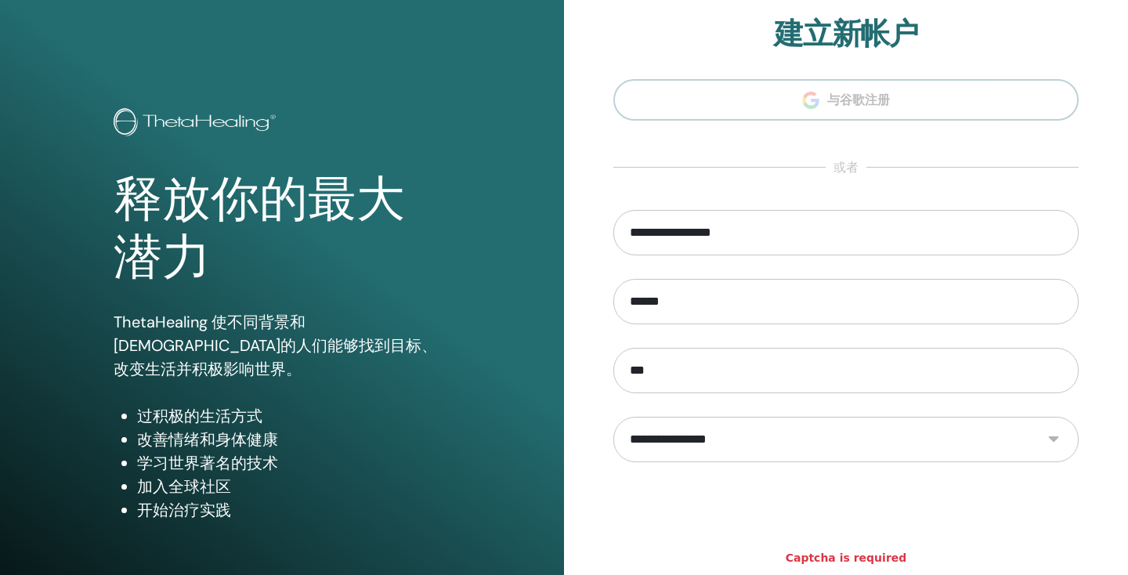 The height and width of the screenshot is (575, 1128). What do you see at coordinates (294, 486) in the screenshot?
I see `li: 加入全球社区` at bounding box center [294, 486].